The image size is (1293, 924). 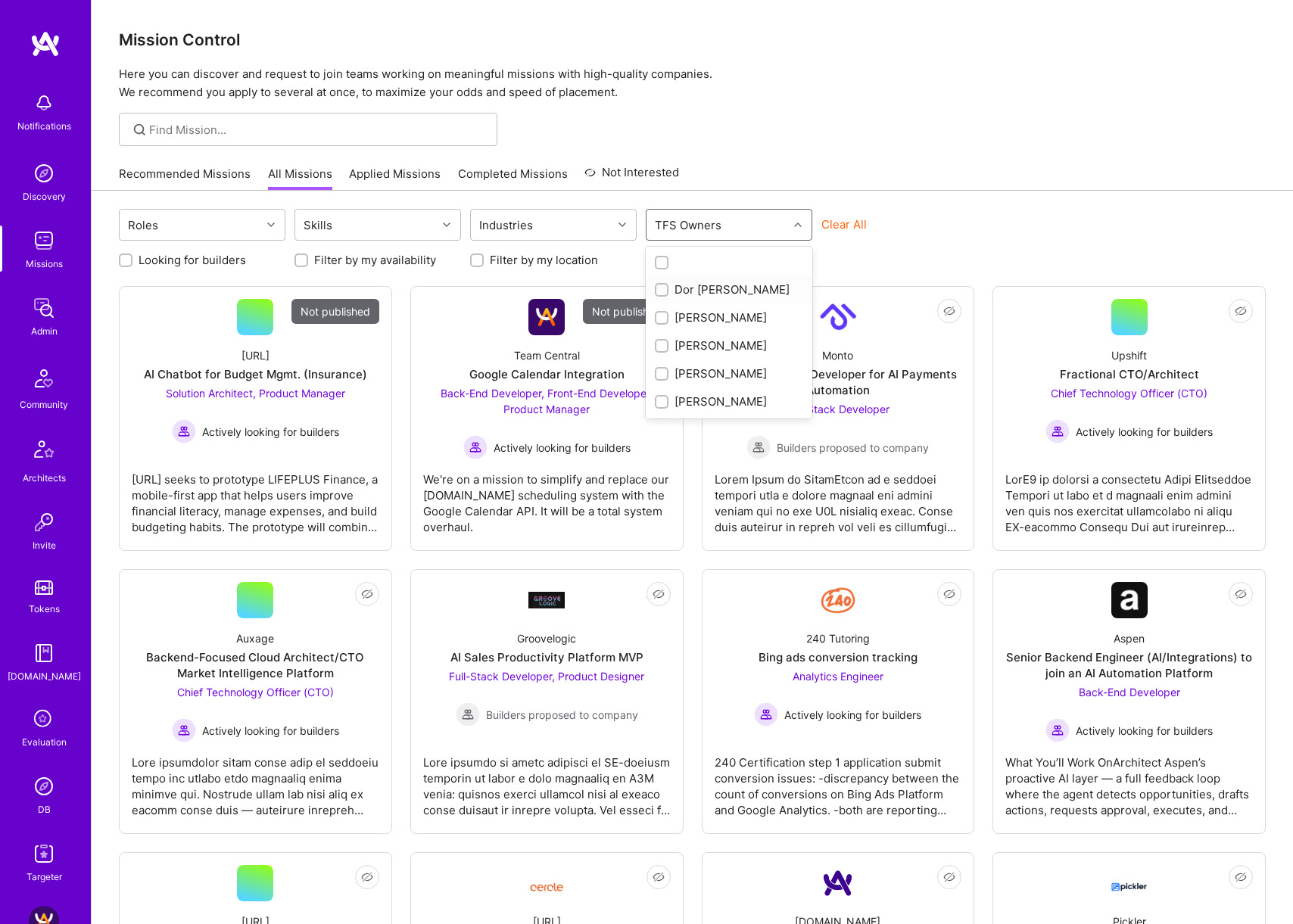 What do you see at coordinates (317, 130) in the screenshot?
I see `input: Find Mission...` at bounding box center [317, 130].